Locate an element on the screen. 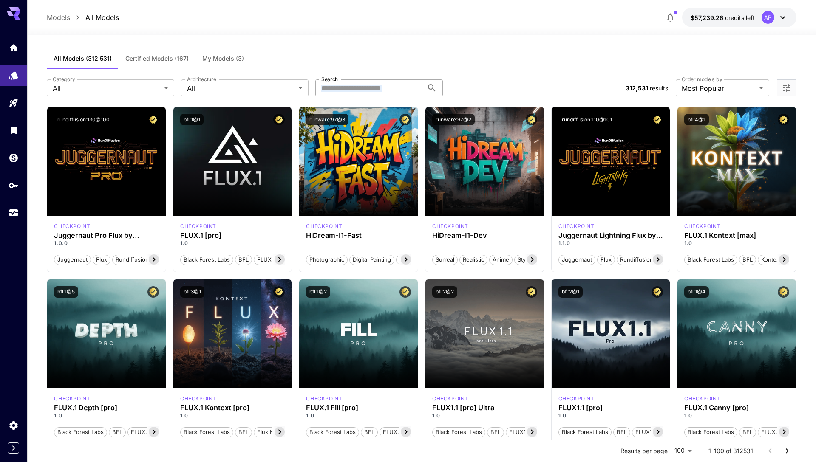 The height and width of the screenshot is (462, 816). span: flux is located at coordinates (102, 260).